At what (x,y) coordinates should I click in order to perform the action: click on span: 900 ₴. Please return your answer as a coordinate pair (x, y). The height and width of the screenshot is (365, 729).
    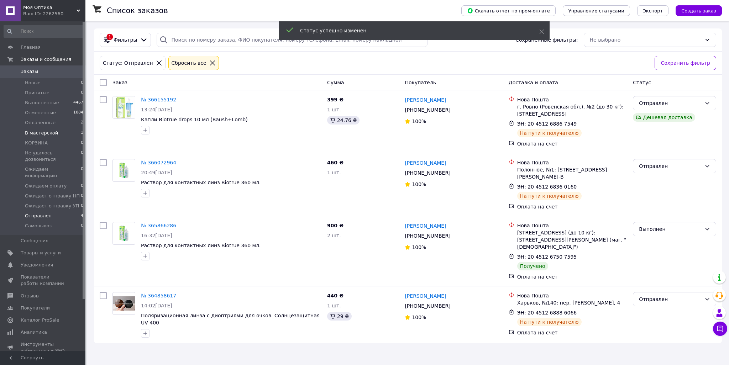
    Looking at the image, I should click on (335, 226).